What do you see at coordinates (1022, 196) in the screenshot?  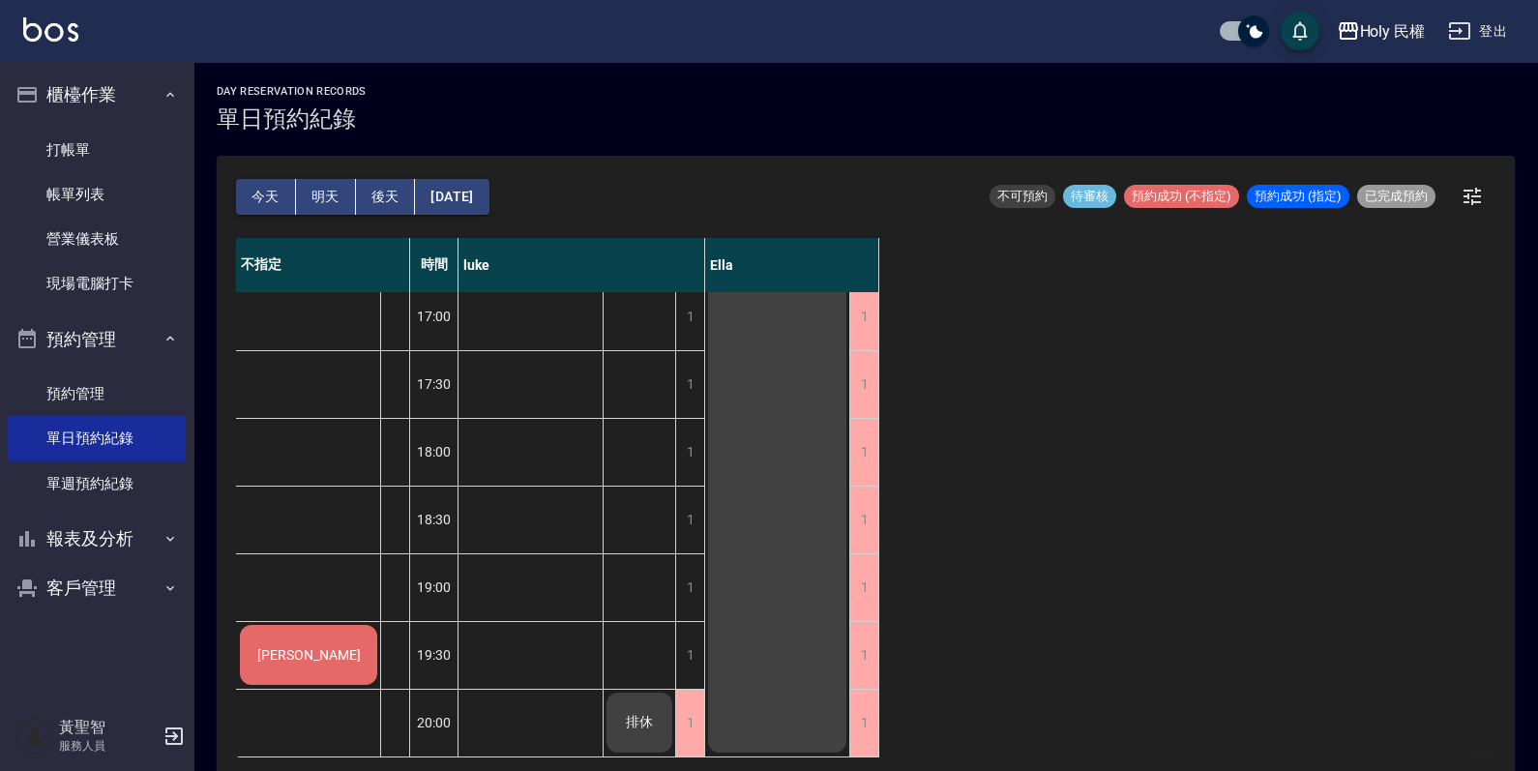 I see `span: 不可預約` at bounding box center [1022, 196].